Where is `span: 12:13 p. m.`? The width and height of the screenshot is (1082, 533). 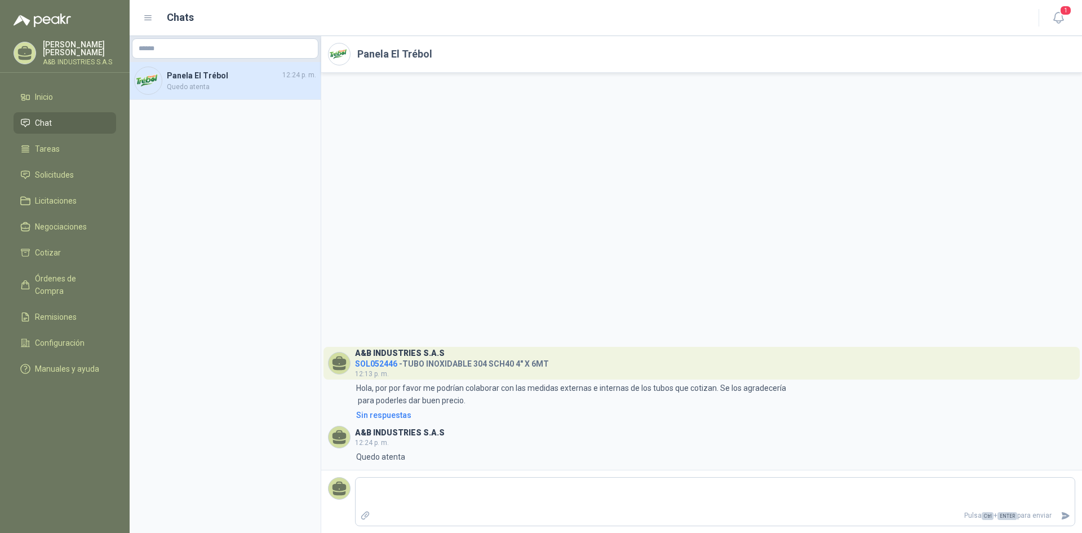
span: 12:13 p. m. is located at coordinates (372, 374).